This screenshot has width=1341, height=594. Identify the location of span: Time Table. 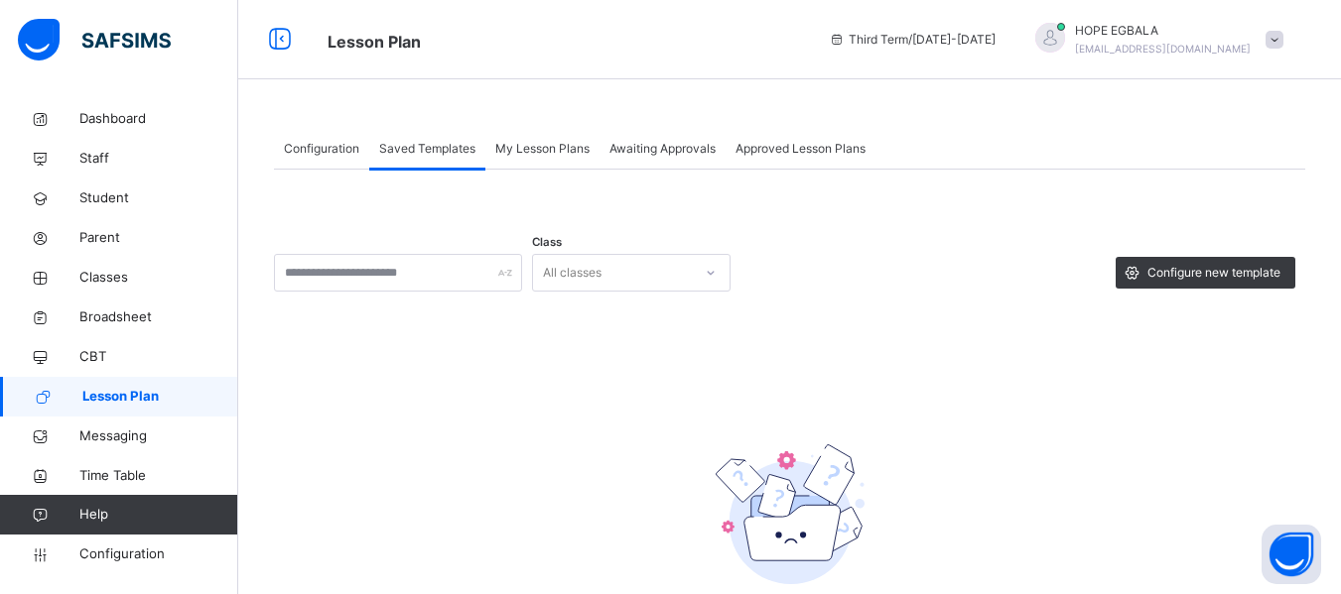
(159, 476).